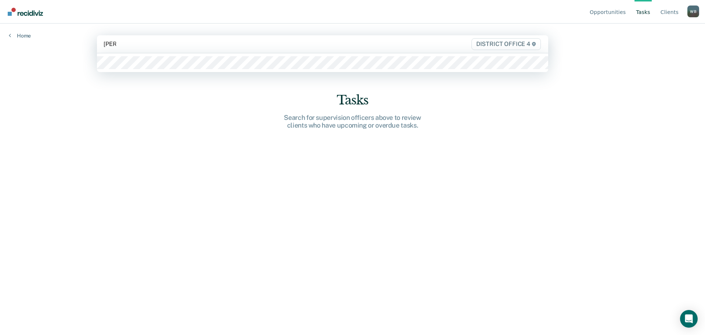 The height and width of the screenshot is (335, 705). Describe the element at coordinates (25, 12) in the screenshot. I see `img: Recidiviz` at that location.